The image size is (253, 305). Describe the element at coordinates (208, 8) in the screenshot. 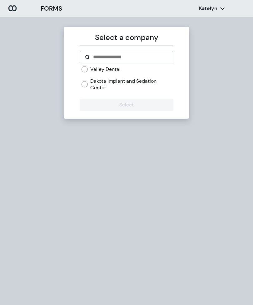

I see `p: Katelyn` at that location.